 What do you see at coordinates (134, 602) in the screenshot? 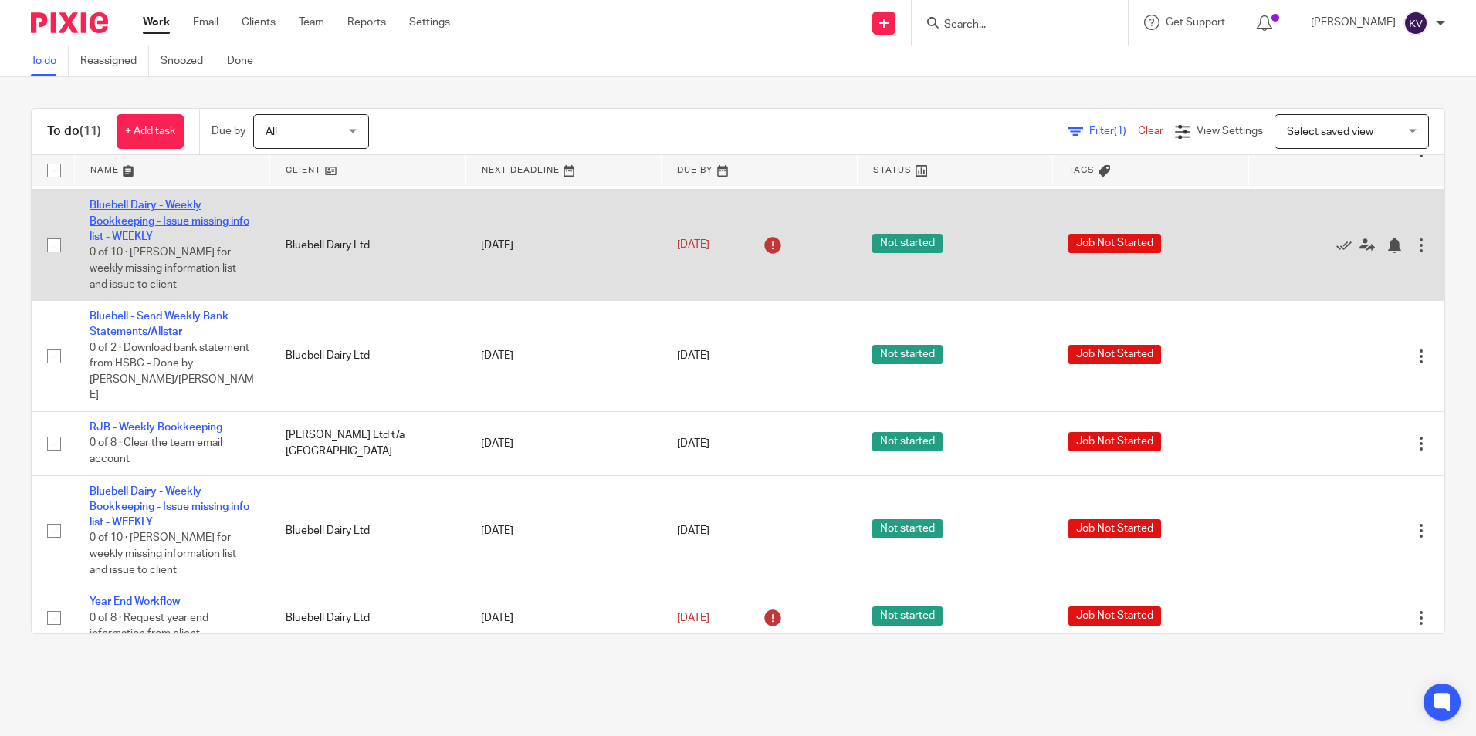
I see `a: Year End Workflow` at bounding box center [134, 602].